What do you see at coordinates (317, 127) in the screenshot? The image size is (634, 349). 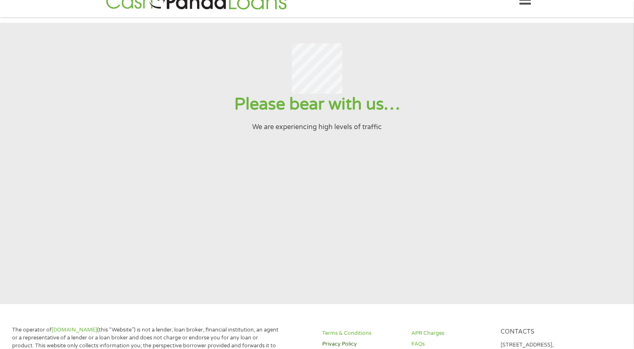 I see `p: We are experiencing high levels of traffic` at bounding box center [317, 127].